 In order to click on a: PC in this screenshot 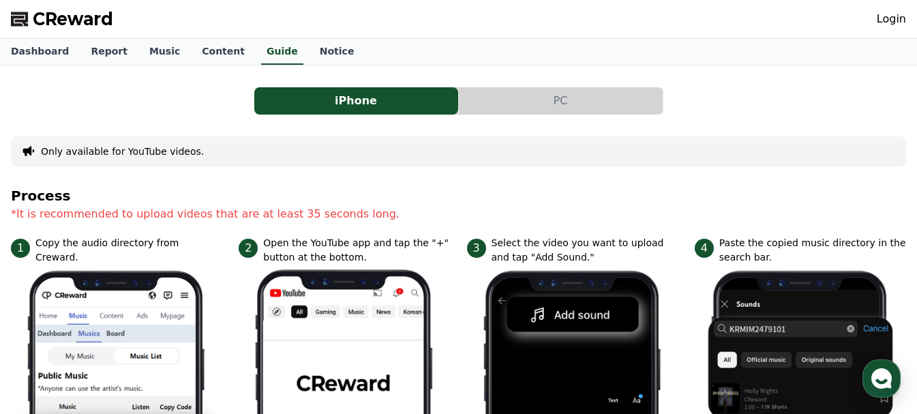, I will do `click(561, 101)`.